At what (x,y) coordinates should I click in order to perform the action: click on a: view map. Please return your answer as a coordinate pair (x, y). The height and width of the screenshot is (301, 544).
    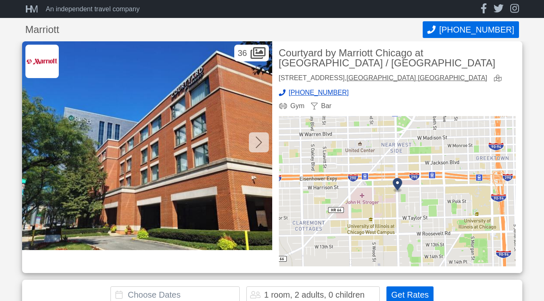
    Looking at the image, I should click on (499, 78).